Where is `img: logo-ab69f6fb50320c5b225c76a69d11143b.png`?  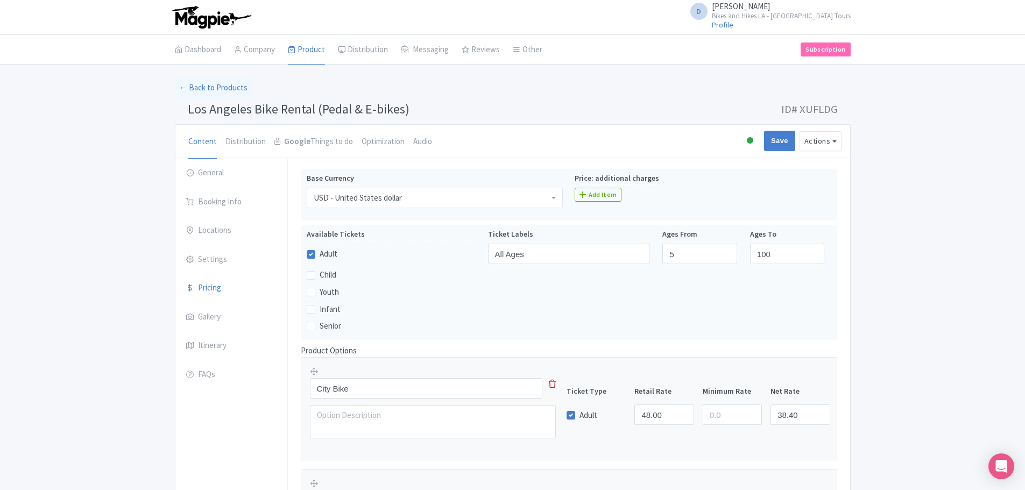 img: logo-ab69f6fb50320c5b225c76a69d11143b.png is located at coordinates (211, 17).